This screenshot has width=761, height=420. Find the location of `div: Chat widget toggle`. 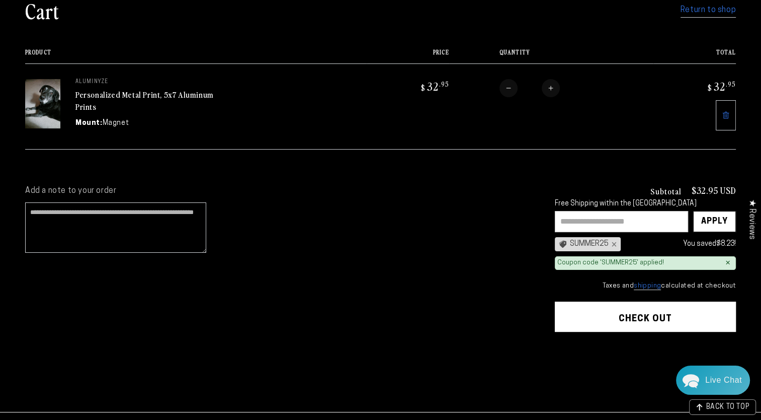

div: Chat widget toggle is located at coordinates (713, 380).